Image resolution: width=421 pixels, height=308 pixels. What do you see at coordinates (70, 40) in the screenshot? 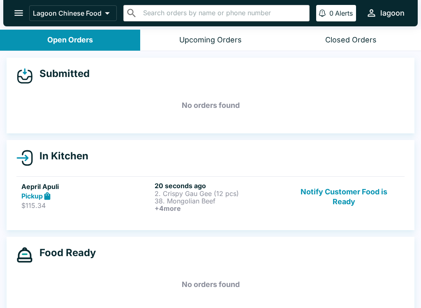
I see `div: Open Orders` at bounding box center [70, 40].